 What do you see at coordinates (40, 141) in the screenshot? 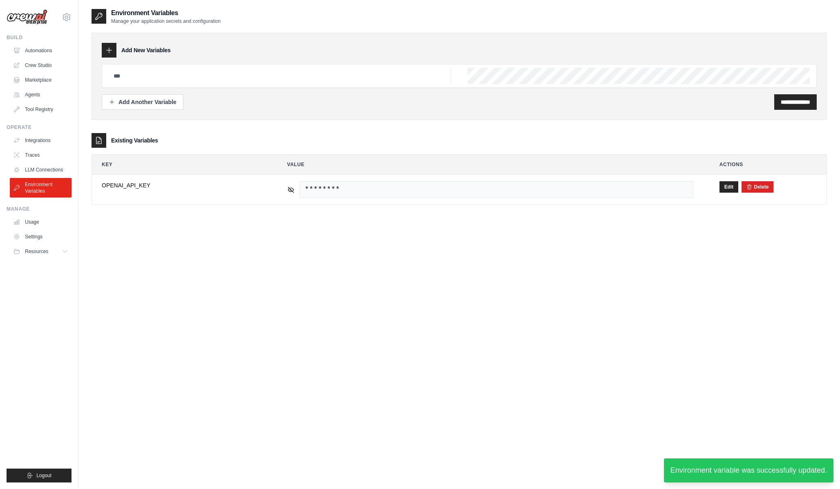
I see `a: Integrations` at bounding box center [40, 141].